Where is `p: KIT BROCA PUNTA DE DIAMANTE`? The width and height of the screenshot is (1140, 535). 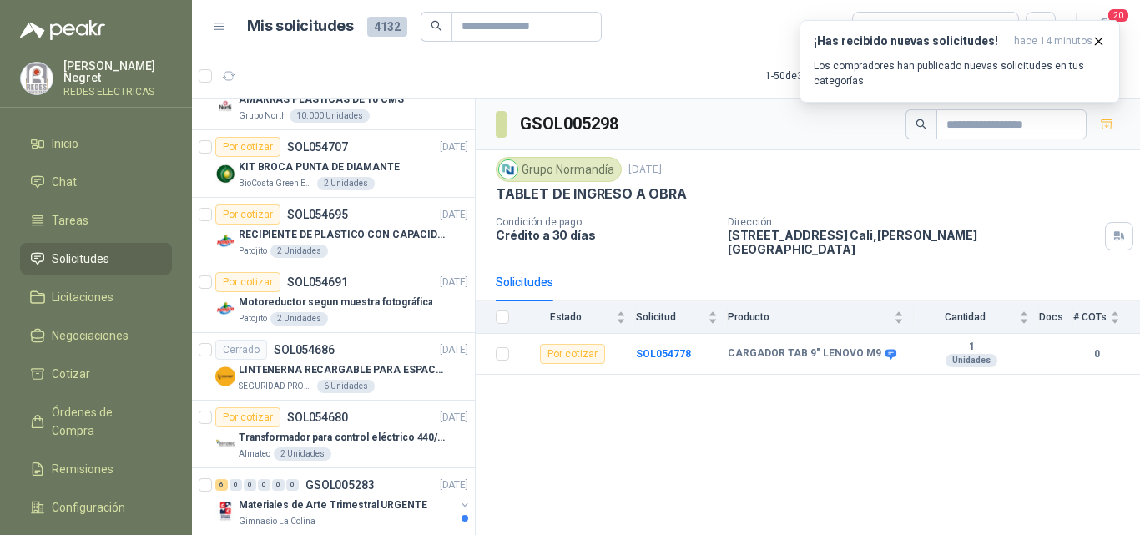 p: KIT BROCA PUNTA DE DIAMANTE is located at coordinates (319, 167).